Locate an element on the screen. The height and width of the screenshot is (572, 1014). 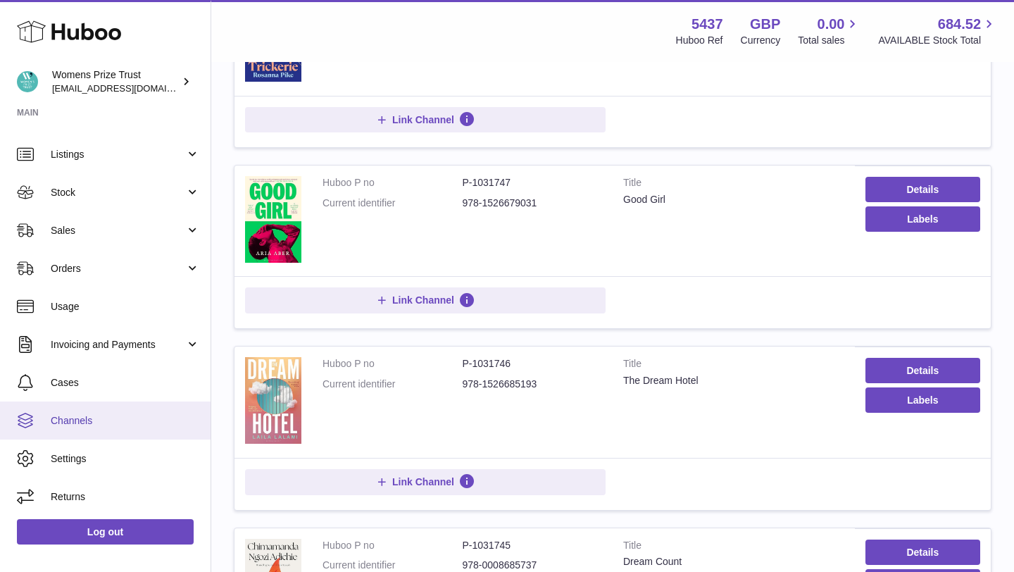
img: The Dream Hotel is located at coordinates (273, 401).